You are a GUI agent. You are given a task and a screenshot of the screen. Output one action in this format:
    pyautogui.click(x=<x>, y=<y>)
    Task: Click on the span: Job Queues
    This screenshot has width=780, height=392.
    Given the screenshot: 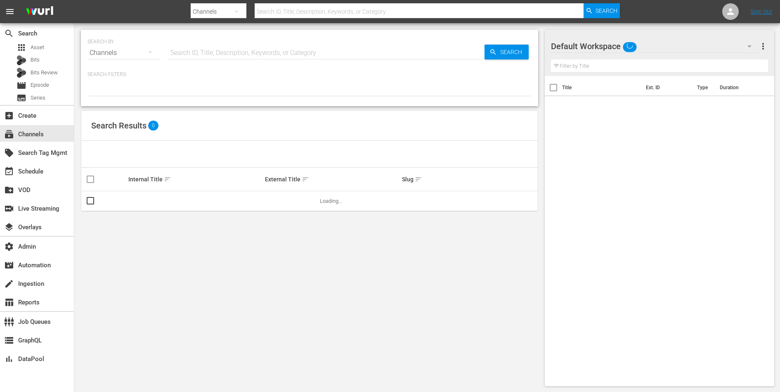 What is the action you would take?
    pyautogui.click(x=9, y=322)
    